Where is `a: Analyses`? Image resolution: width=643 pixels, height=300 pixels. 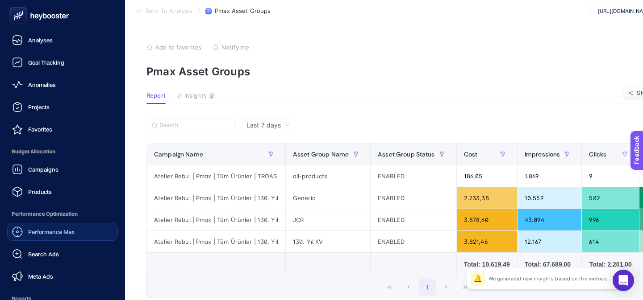
a: Analyses is located at coordinates (62, 40).